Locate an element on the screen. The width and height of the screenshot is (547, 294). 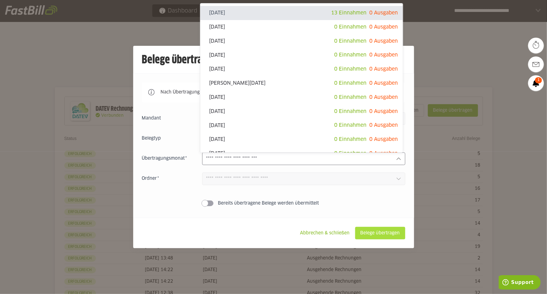
a: 1 is located at coordinates (536, 83).